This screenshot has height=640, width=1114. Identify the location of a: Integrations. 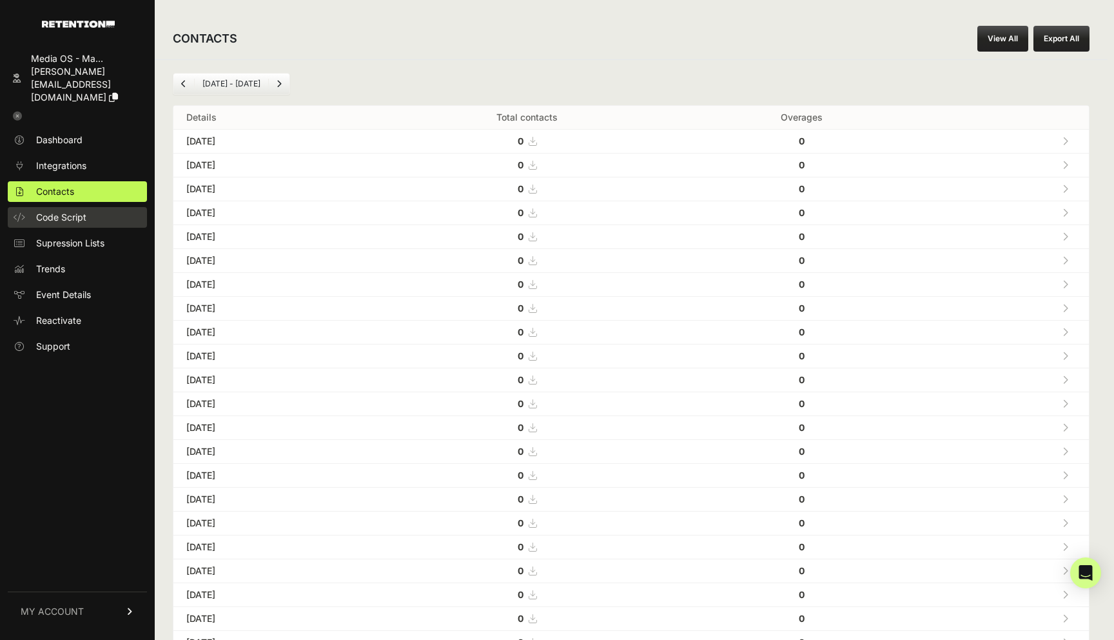
(77, 166).